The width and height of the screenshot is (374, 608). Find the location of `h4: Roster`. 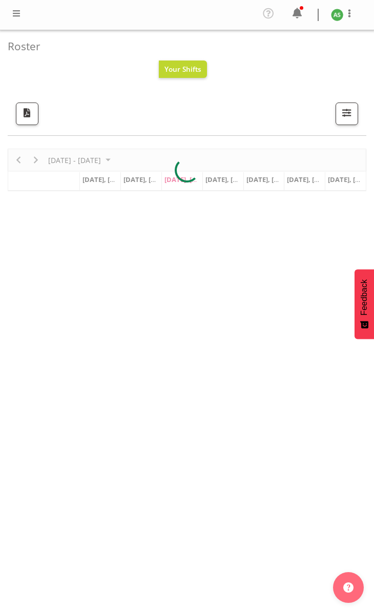

h4: Roster is located at coordinates (183, 46).